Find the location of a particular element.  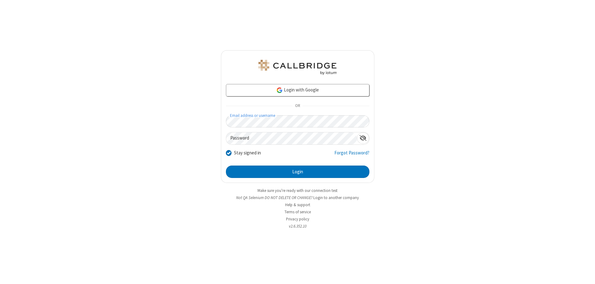

button: Login is located at coordinates (297, 172).